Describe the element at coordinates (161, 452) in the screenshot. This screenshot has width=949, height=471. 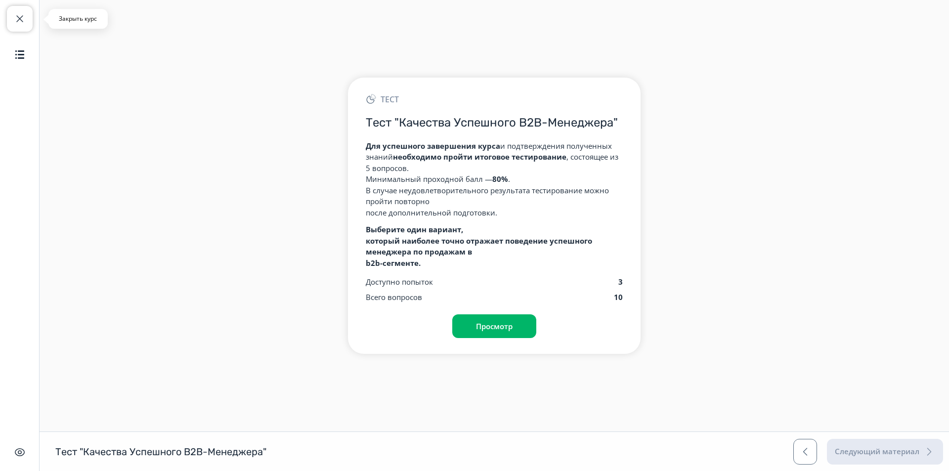
I see `h1: Тест "Качества Успешного B2B-Менеджера"` at that location.